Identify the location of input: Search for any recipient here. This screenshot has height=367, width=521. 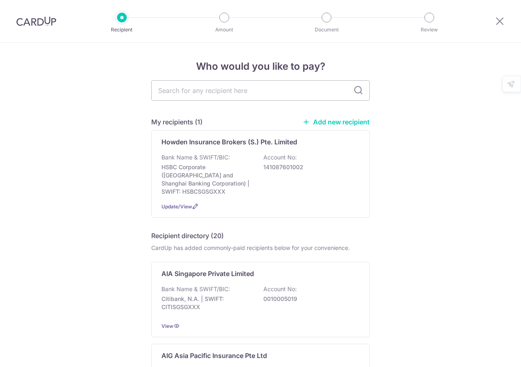
(261, 91).